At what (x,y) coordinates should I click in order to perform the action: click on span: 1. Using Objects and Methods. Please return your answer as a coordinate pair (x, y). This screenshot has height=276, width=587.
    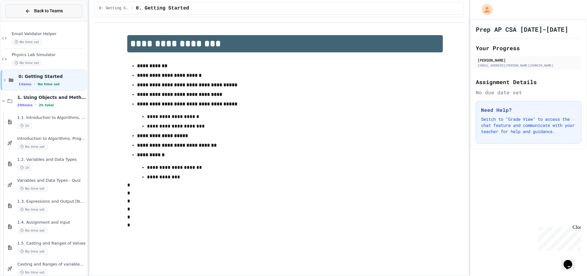
    Looking at the image, I should click on (51, 97).